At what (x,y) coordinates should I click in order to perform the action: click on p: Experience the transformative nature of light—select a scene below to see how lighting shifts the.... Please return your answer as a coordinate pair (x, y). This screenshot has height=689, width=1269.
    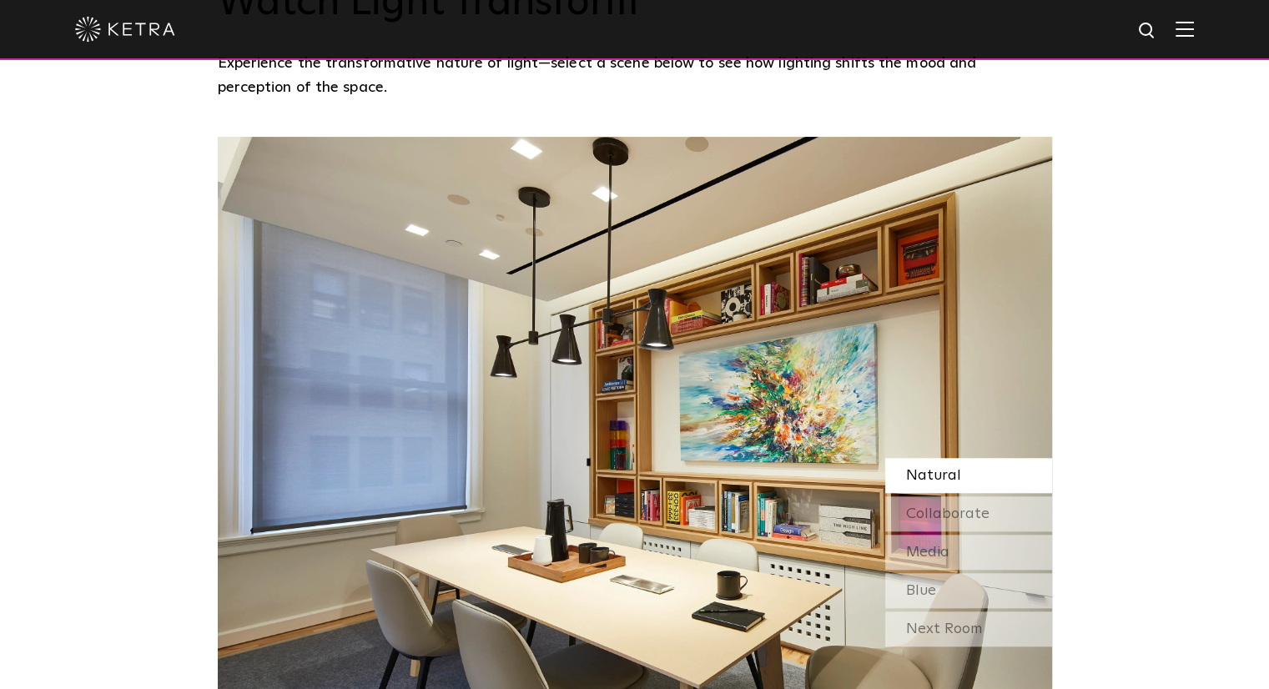
    Looking at the image, I should click on (631, 75).